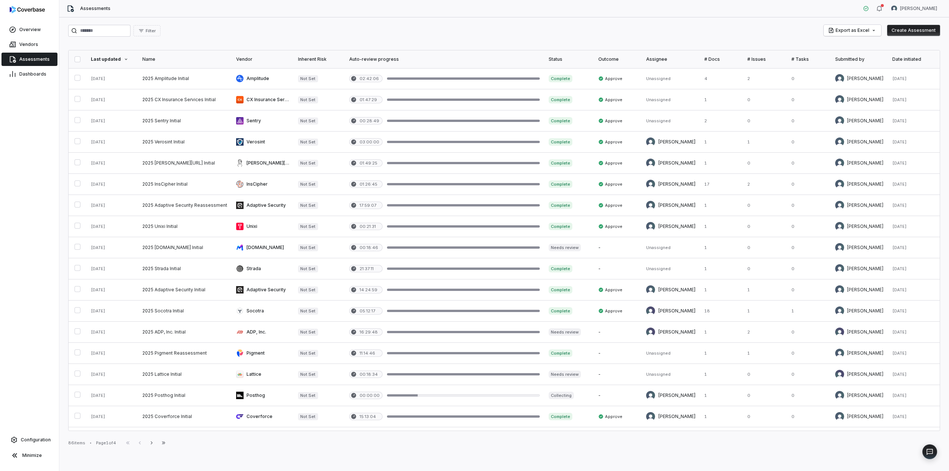 The width and height of the screenshot is (949, 471). I want to click on button: Export as Excel, so click(852, 30).